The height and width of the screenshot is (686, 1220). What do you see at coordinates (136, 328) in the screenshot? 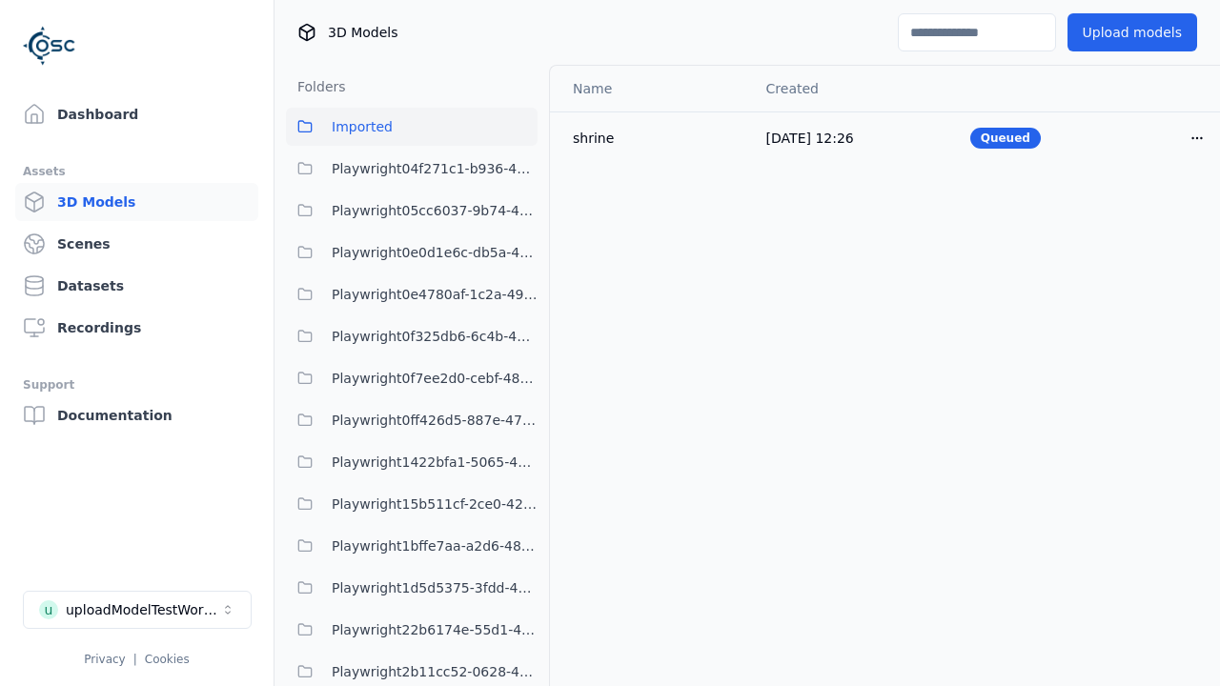
I see `a: Recordings` at bounding box center [136, 328].